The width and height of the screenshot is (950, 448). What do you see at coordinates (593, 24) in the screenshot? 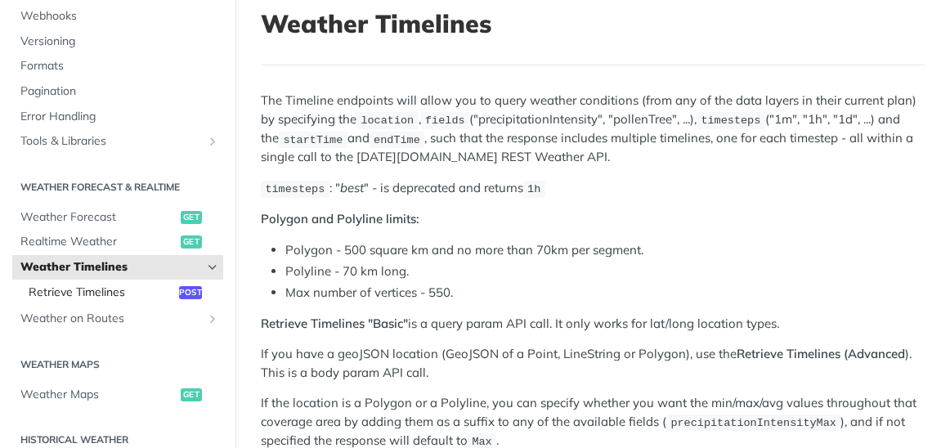
I see `h1: Weather Timelines` at bounding box center [593, 24].